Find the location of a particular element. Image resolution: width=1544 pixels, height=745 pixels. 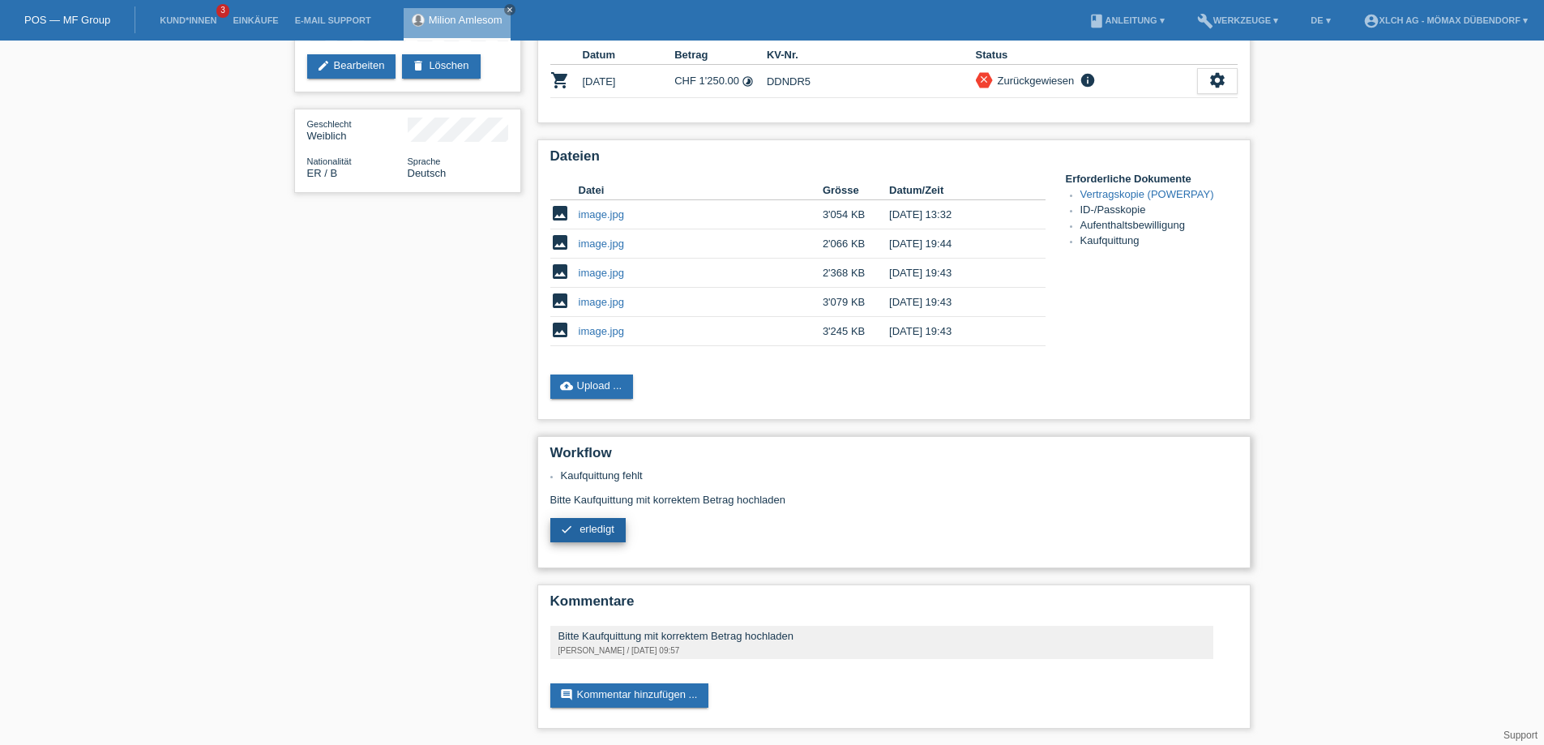

li: Kaufquittung fehlt is located at coordinates (899, 475).